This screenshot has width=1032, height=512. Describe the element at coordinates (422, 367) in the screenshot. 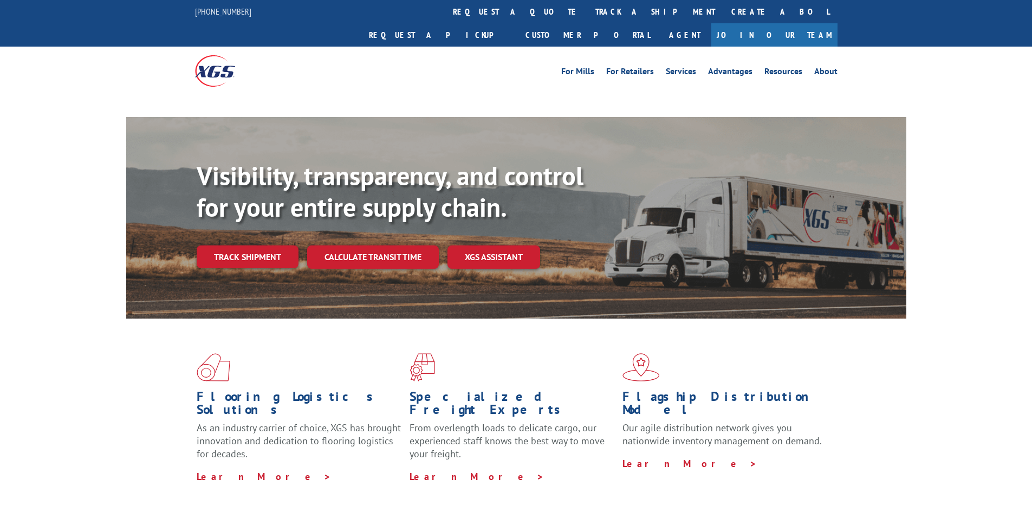

I see `img: xgs-icon-focused-on-flooring-red` at that location.